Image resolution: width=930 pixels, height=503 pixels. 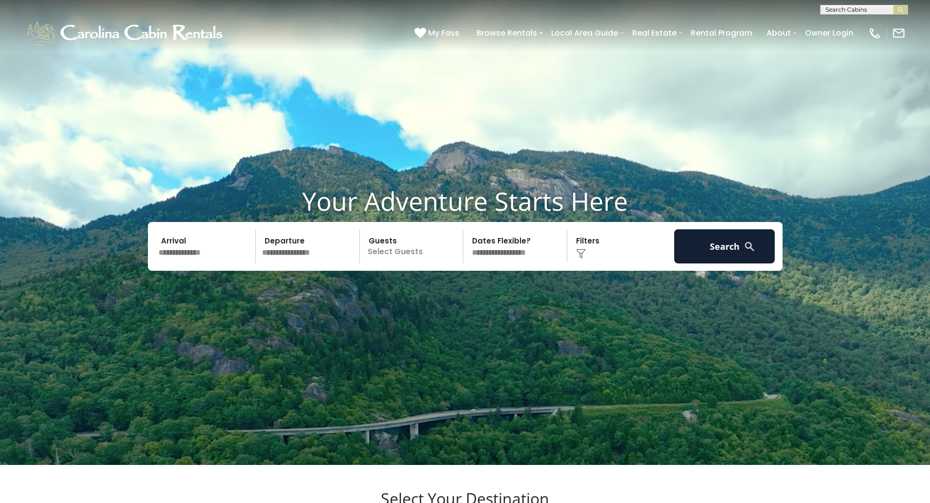 I want to click on p: Select Guests, so click(x=413, y=246).